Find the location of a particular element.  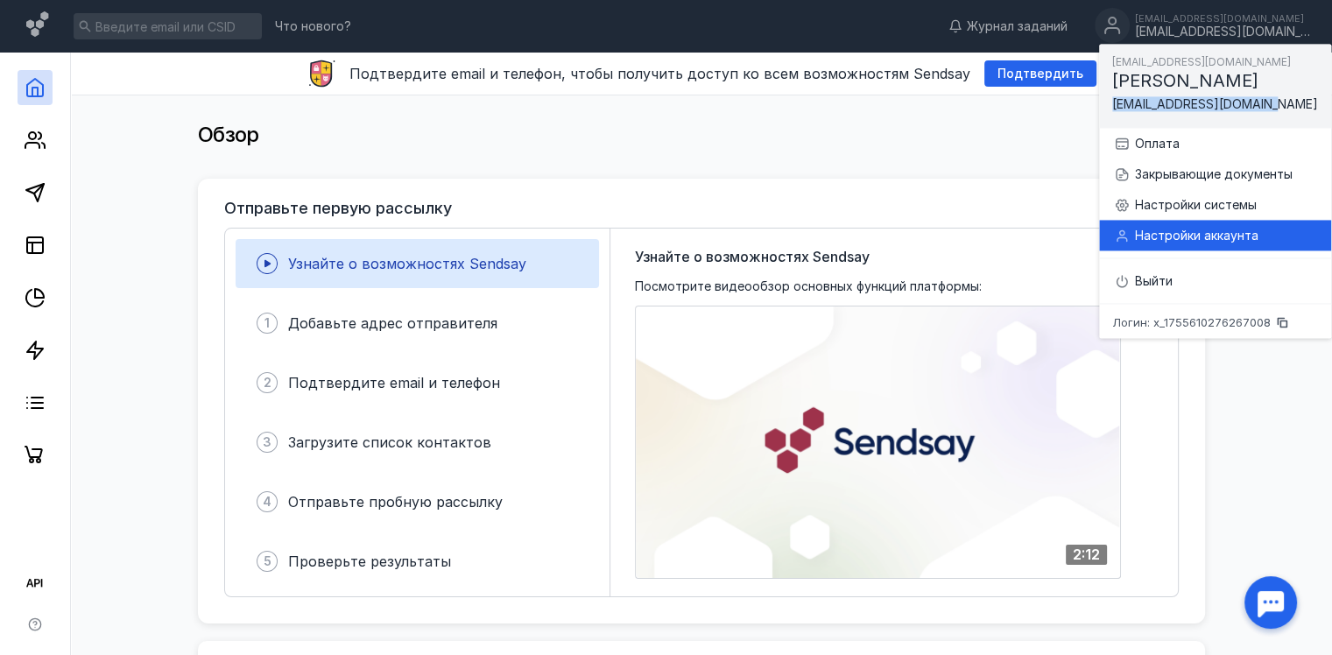

span: 3 is located at coordinates (267, 442).